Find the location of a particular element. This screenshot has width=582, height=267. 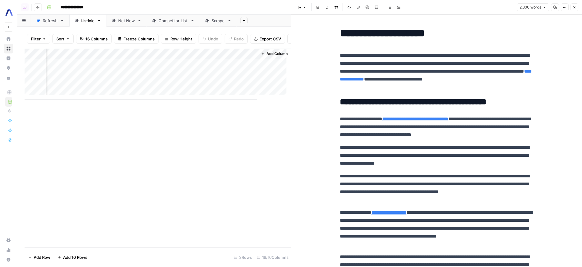

span: Export CSV is located at coordinates (270, 39).